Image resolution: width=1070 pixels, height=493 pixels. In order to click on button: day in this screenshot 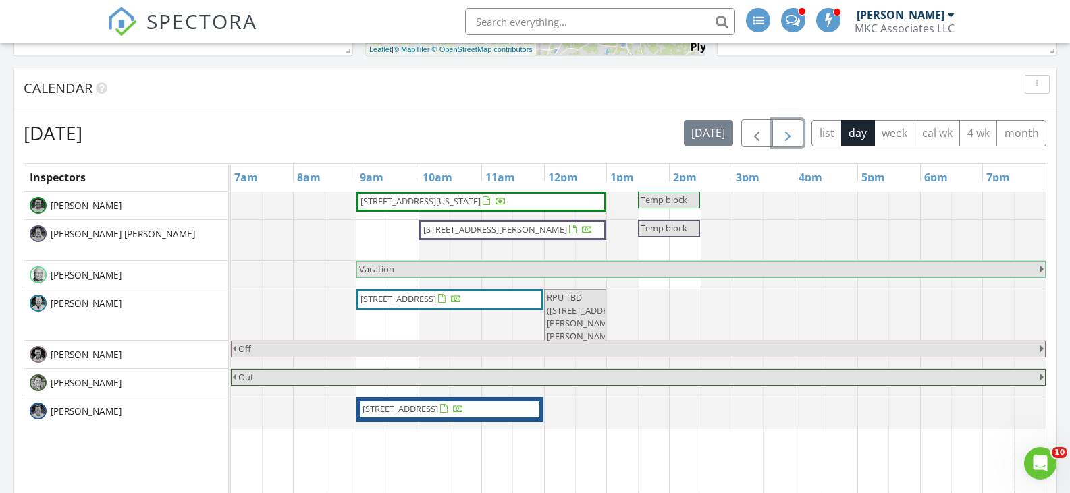, I will do `click(858, 133)`.